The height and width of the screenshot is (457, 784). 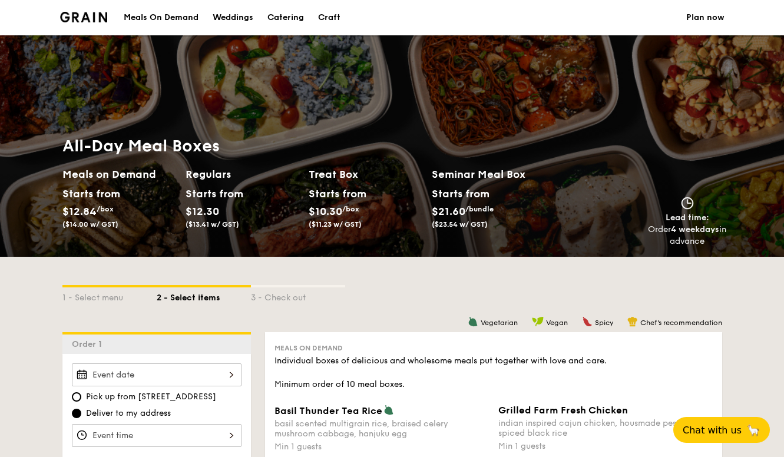 What do you see at coordinates (605, 428) in the screenshot?
I see `div: indian inspired cajun chicken, housmade pesto, spiced black rice` at bounding box center [605, 428].